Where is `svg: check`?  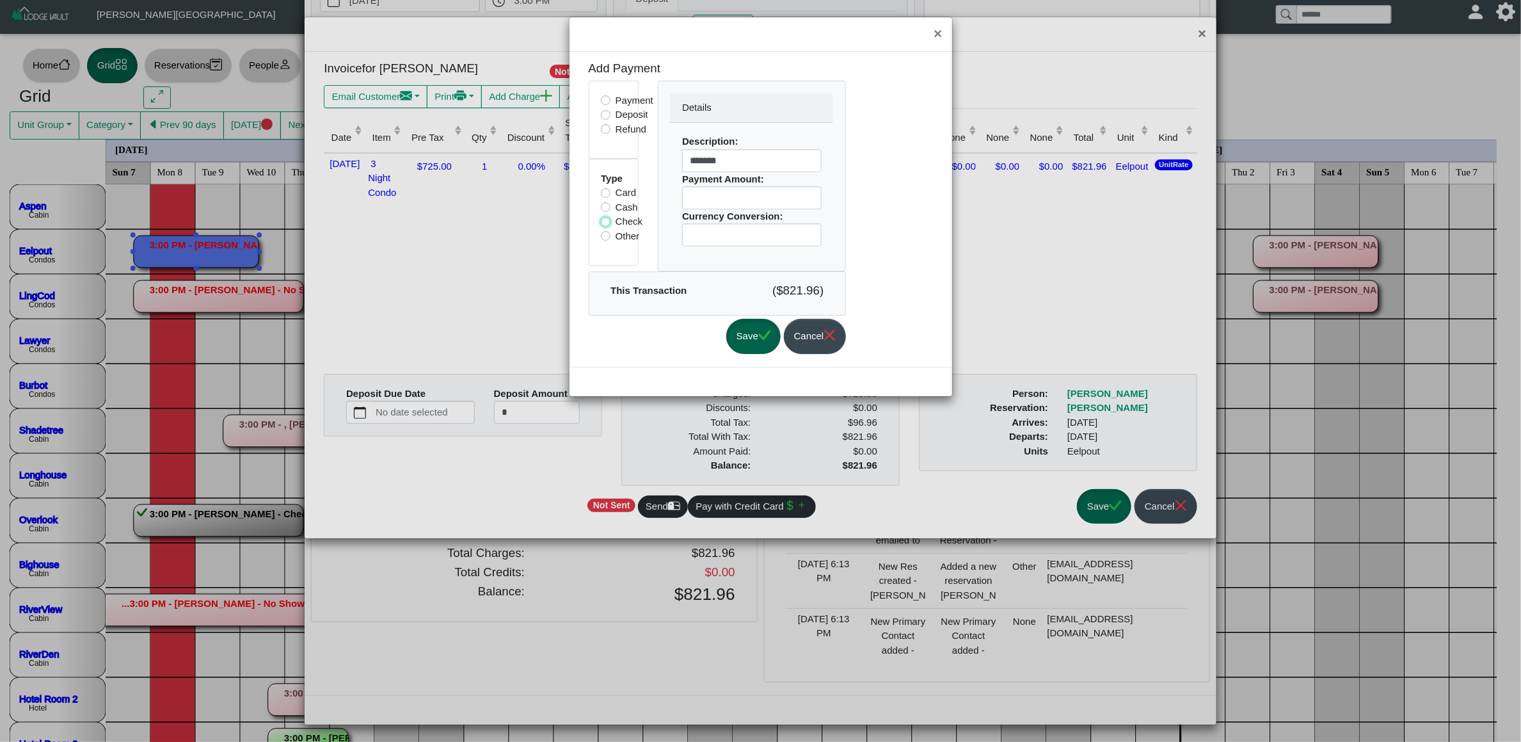 svg: check is located at coordinates (764, 335).